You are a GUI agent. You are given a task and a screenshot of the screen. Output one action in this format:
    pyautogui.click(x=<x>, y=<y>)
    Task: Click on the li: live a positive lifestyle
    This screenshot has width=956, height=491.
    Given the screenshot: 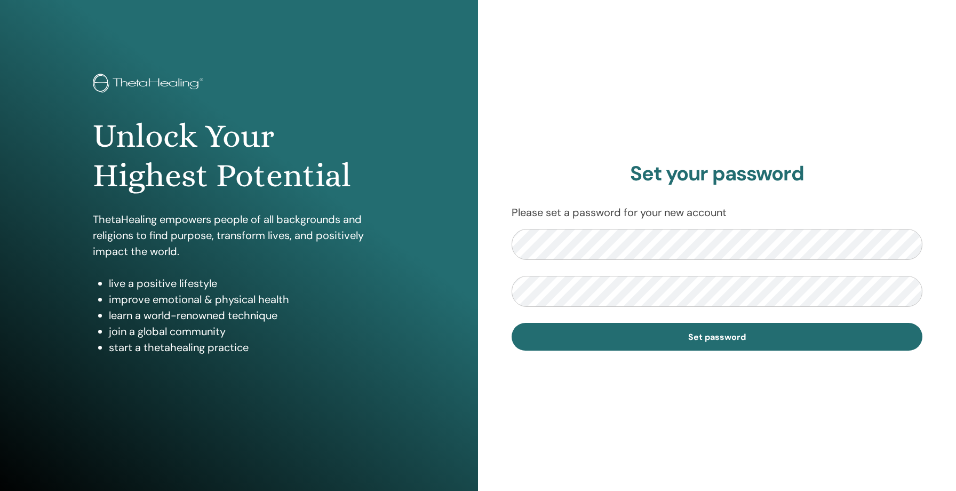 What is the action you would take?
    pyautogui.click(x=247, y=283)
    